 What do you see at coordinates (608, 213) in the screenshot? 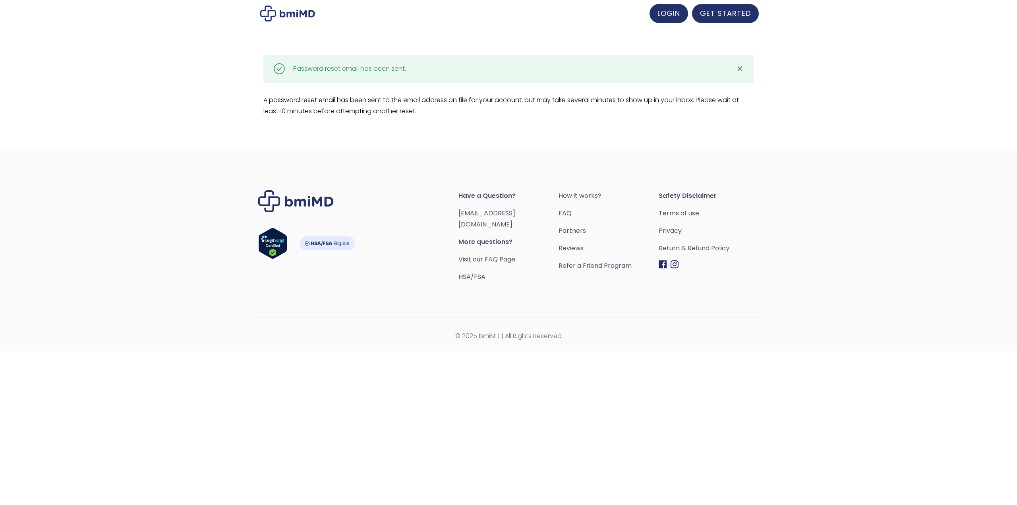
I see `a: FAQ` at bounding box center [608, 213].